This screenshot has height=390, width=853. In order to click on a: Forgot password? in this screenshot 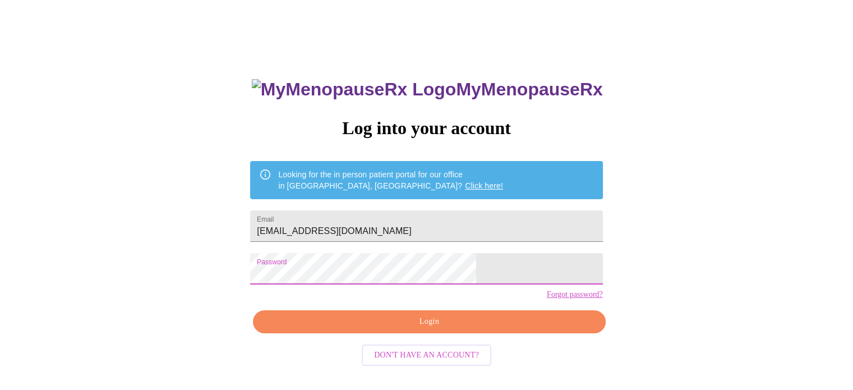, I will do `click(575, 294)`.